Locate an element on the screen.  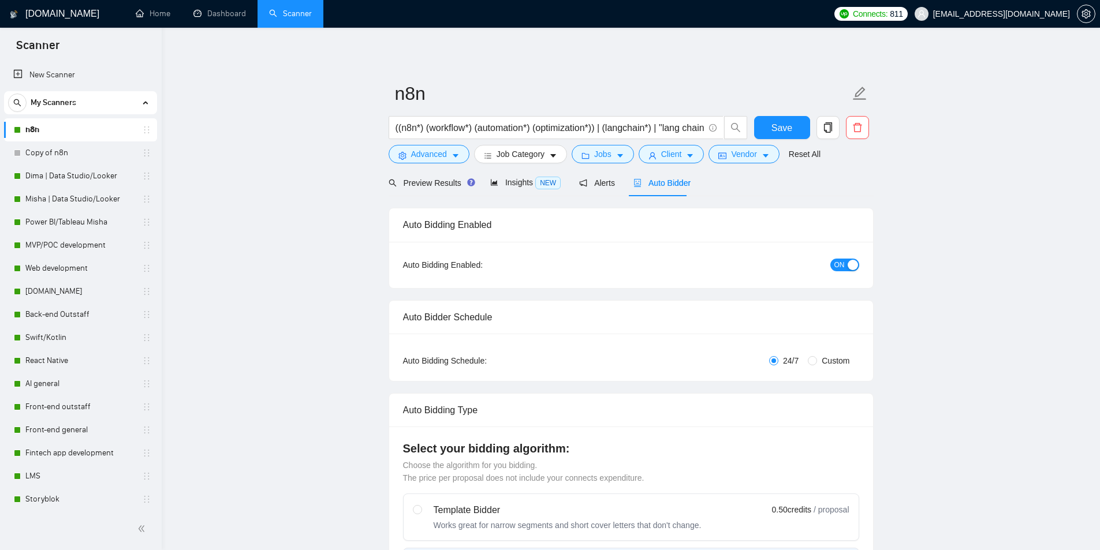
a: dashboardDashboard is located at coordinates (219, 13).